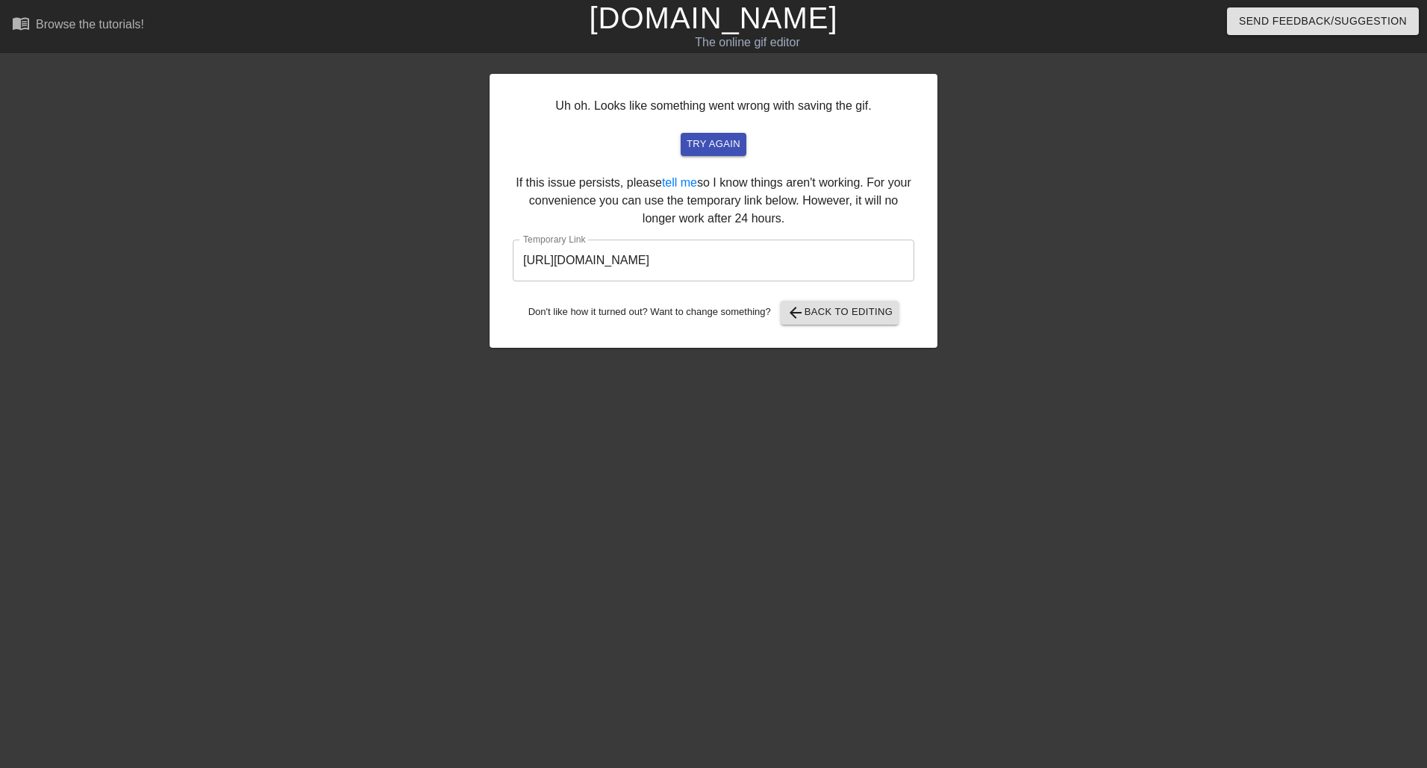 The height and width of the screenshot is (768, 1427). I want to click on div: The online gif editor, so click(747, 43).